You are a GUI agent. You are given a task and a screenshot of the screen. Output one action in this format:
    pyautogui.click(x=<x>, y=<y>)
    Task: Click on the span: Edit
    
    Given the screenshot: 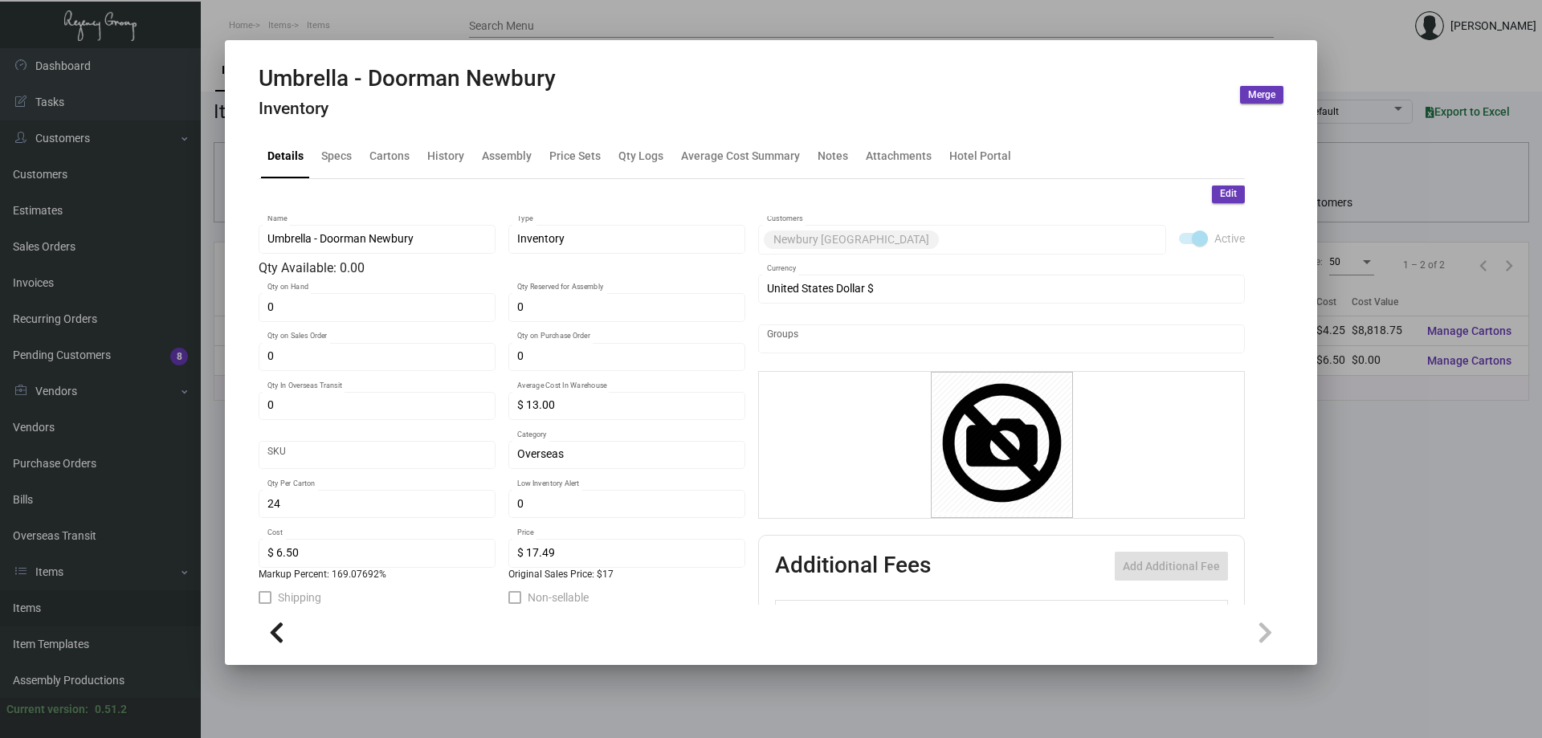 What is the action you would take?
    pyautogui.click(x=1228, y=194)
    